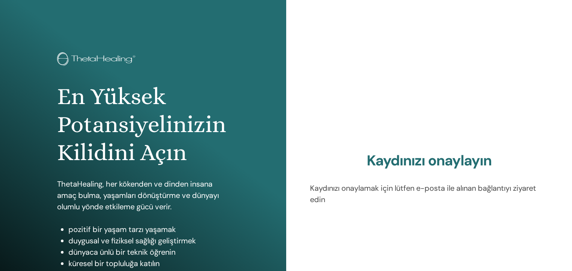 The height and width of the screenshot is (271, 572). What do you see at coordinates (143, 195) in the screenshot?
I see `p: ThetaHealing, her kökenden ve dinden insana amaç bulma, yaşamları dönüştürme ve dünyayı olumlu yö...` at bounding box center [143, 195].